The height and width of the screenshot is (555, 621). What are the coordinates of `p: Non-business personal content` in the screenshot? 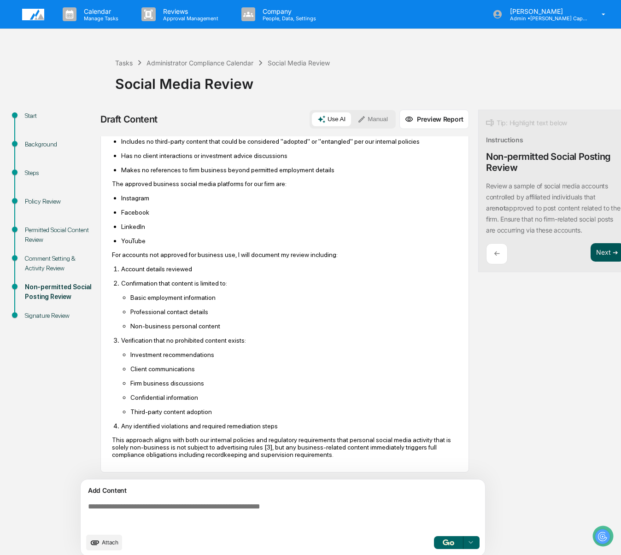 It's located at (294, 326).